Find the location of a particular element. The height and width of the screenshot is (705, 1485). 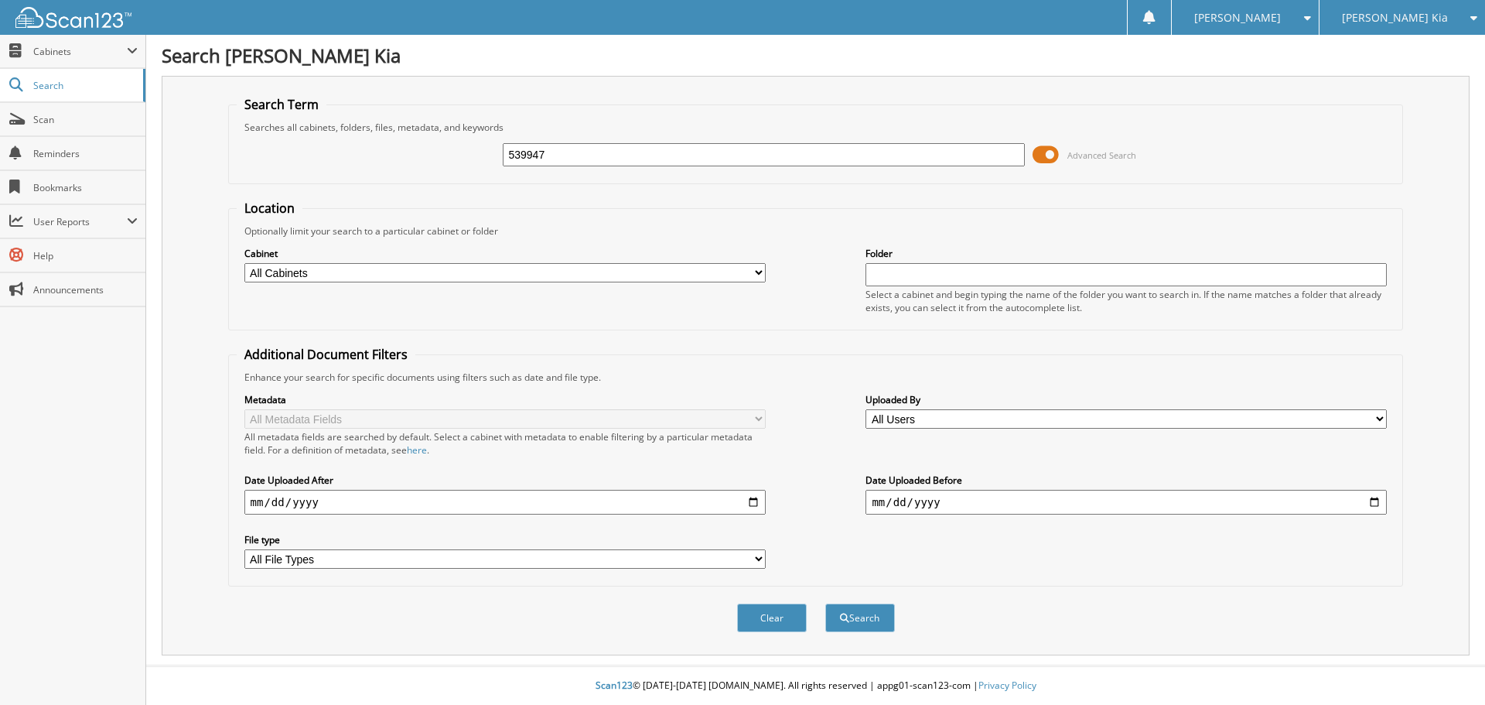

div: All metadata fields are searched by default. Select a cabinet with metadata to enable filtering b... is located at coordinates (505, 443).